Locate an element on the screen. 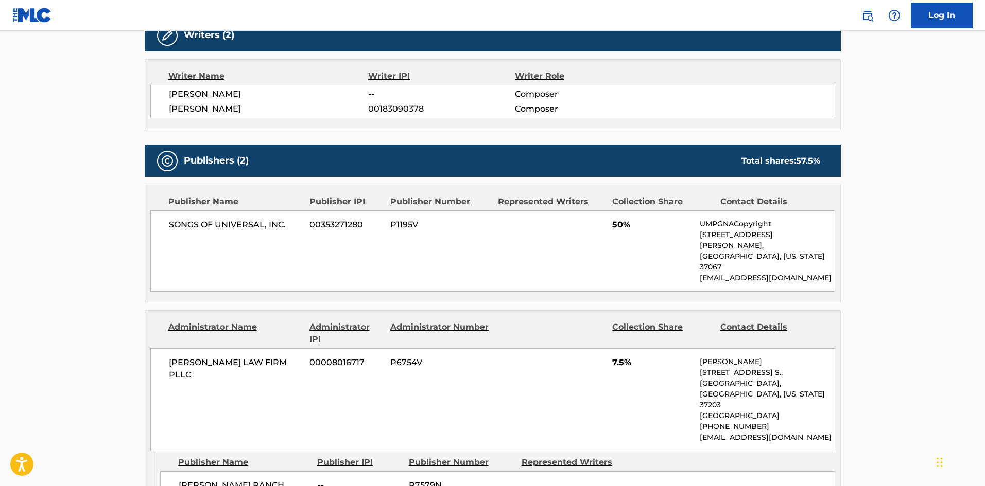 The width and height of the screenshot is (985, 486). span: 00353271280 is located at coordinates (346, 225).